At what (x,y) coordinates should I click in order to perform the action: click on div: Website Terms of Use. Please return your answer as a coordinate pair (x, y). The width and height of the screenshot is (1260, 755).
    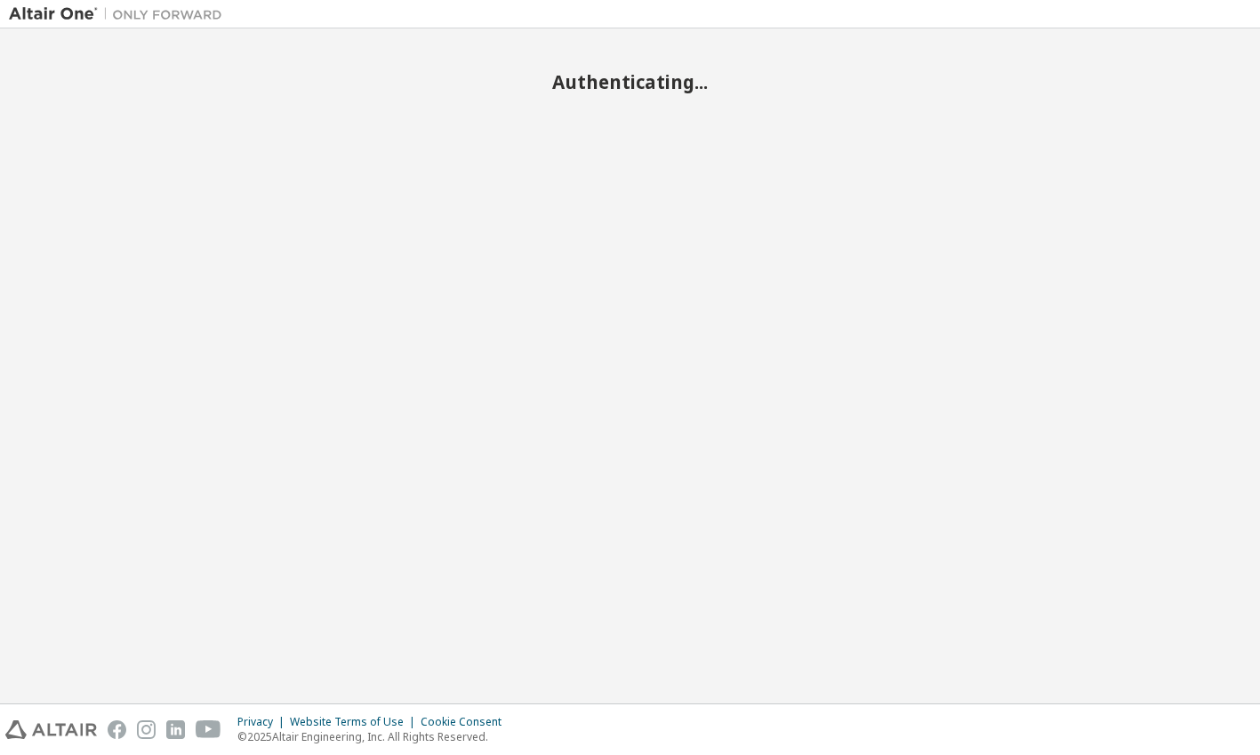
    Looking at the image, I should click on (355, 722).